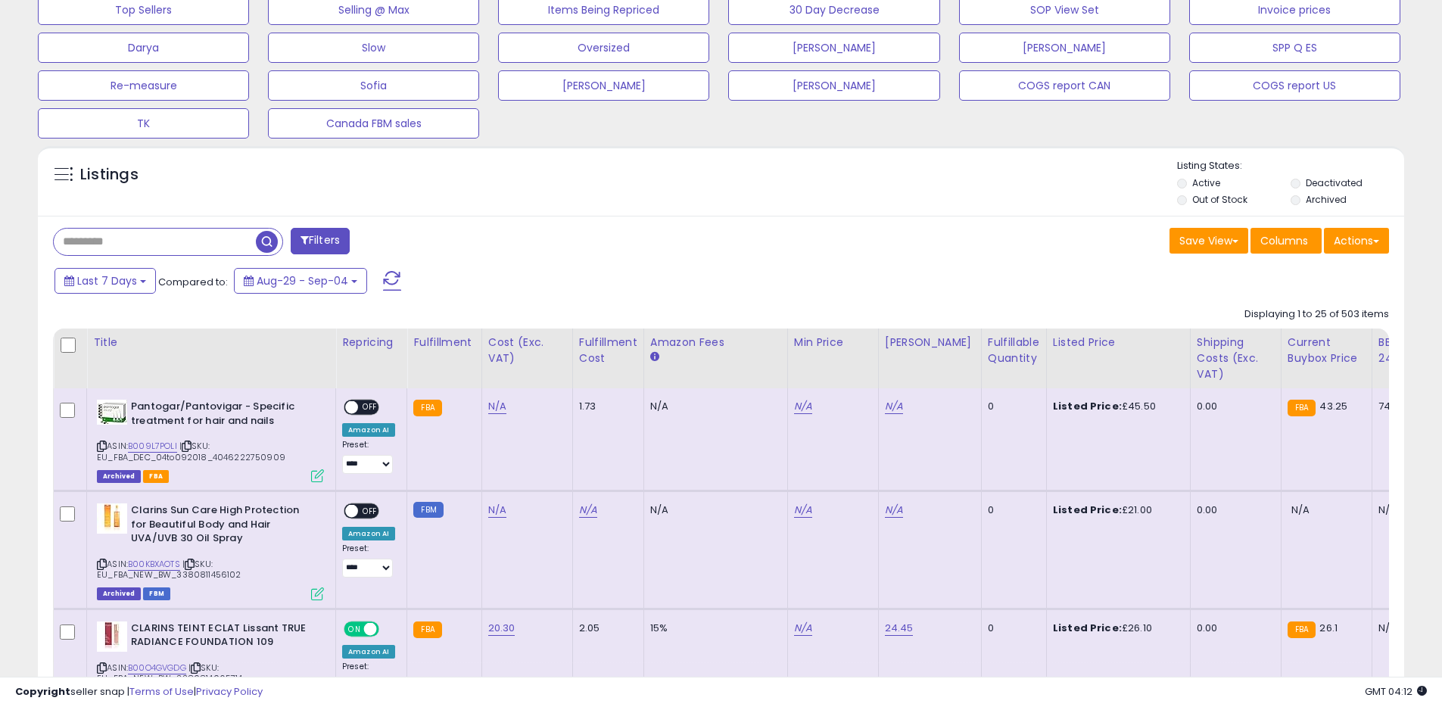  Describe the element at coordinates (1317, 314) in the screenshot. I see `div: Displaying 1 to 25 of 503 items` at that location.